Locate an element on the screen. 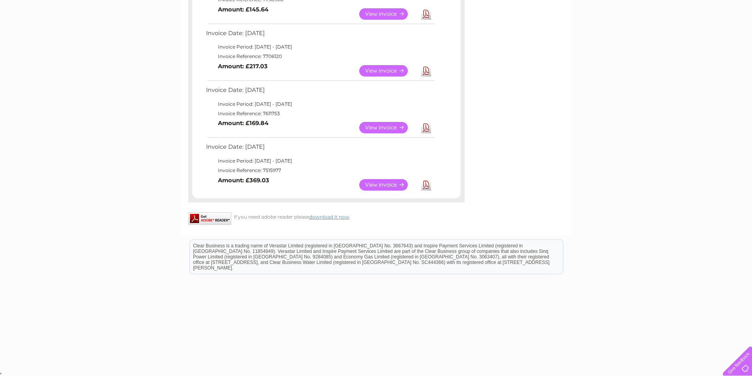  a: 0333 014 3131 is located at coordinates (630, 9).